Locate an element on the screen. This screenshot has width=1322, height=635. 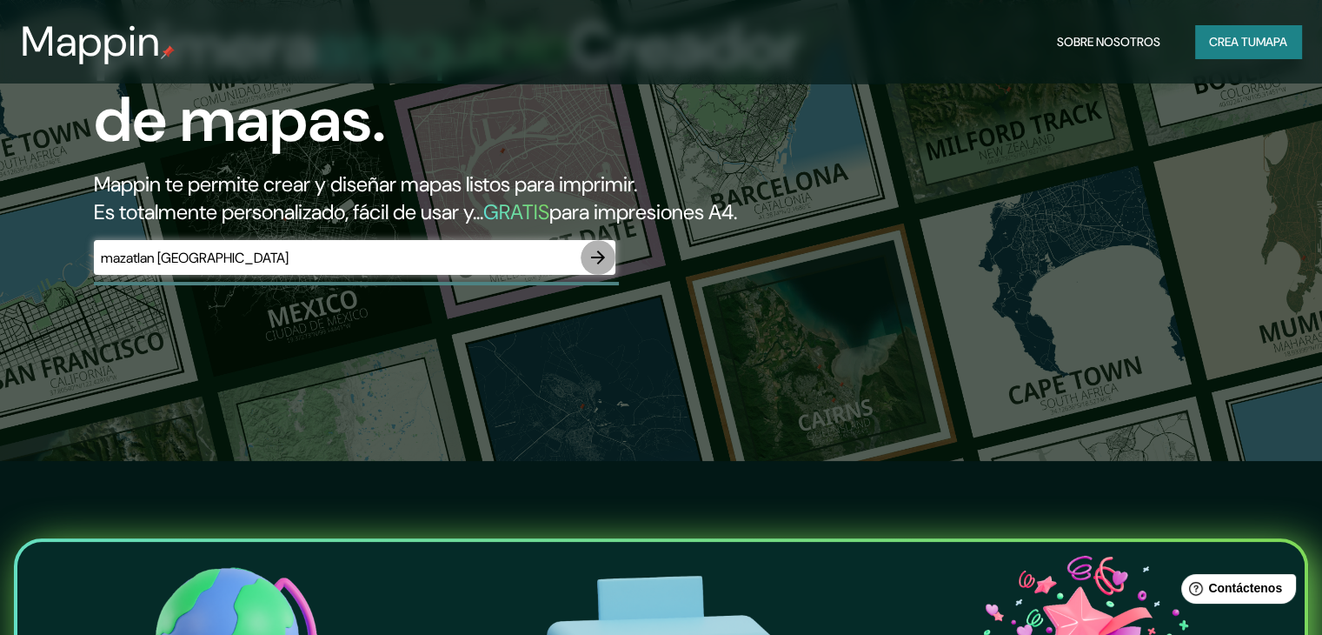
font: Mappin is located at coordinates (90, 41).